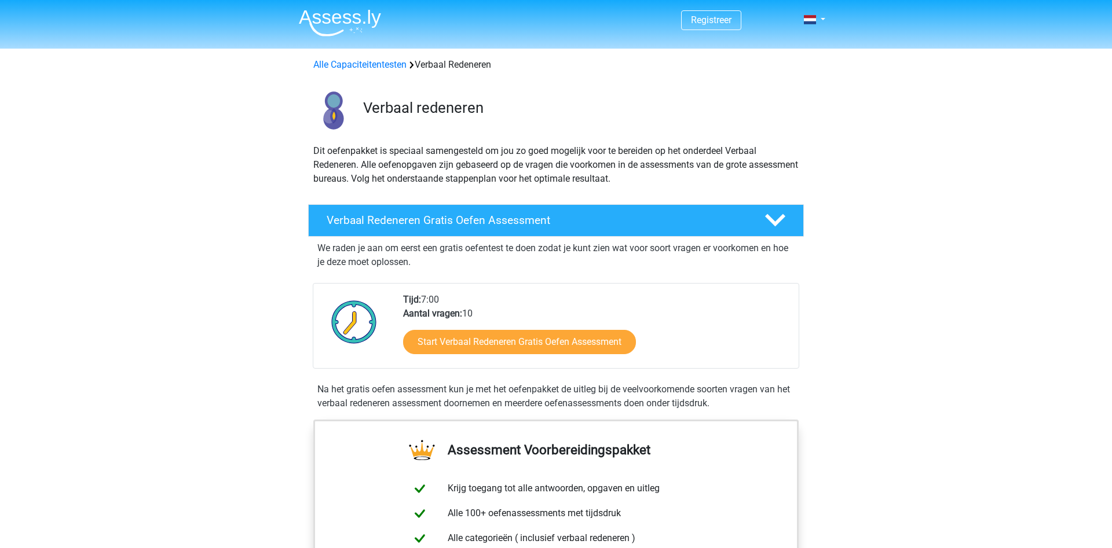 This screenshot has height=548, width=1112. I want to click on a: Verbaal Redeneren Gratis Oefen Assessment, so click(556, 221).